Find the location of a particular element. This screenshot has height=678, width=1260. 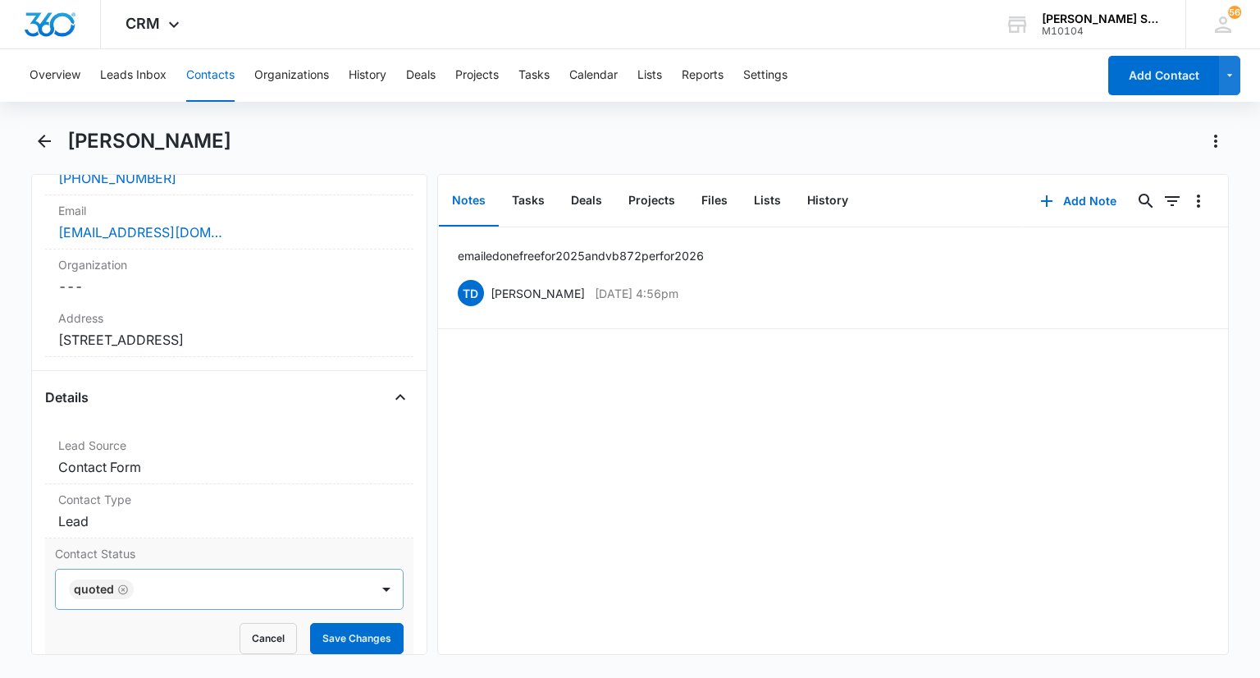

button: Organizations is located at coordinates (291, 75).